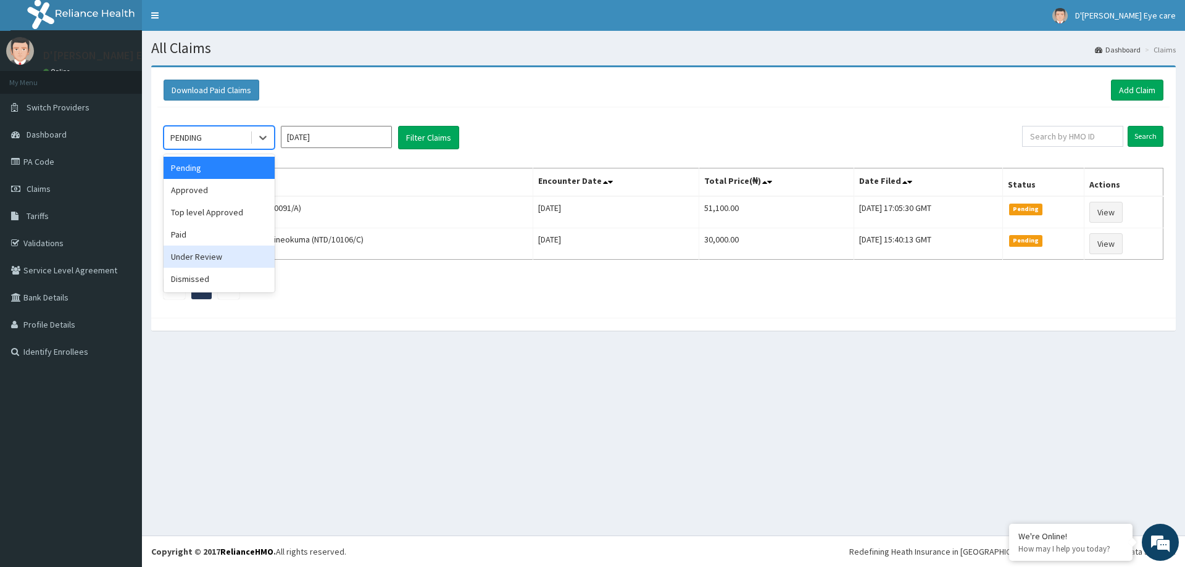 The width and height of the screenshot is (1185, 567). Describe the element at coordinates (776, 183) in the screenshot. I see `th: Total Price(₦)` at that location.